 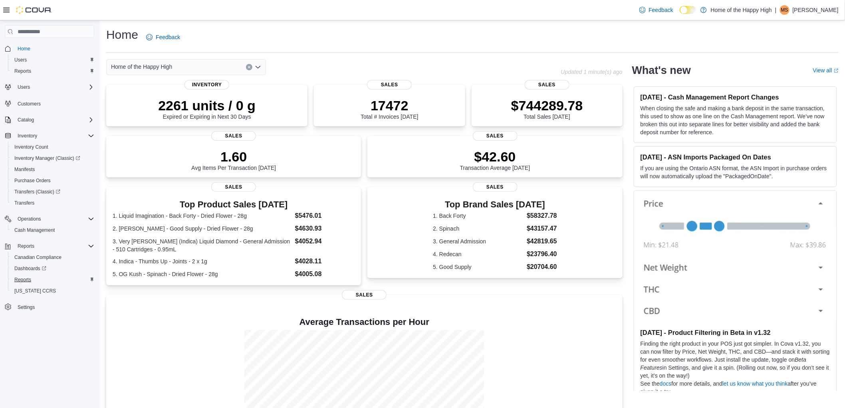 What do you see at coordinates (735, 387) in the screenshot?
I see `p: See the for more details, and after you’ve given it a try.` at bounding box center [735, 387].